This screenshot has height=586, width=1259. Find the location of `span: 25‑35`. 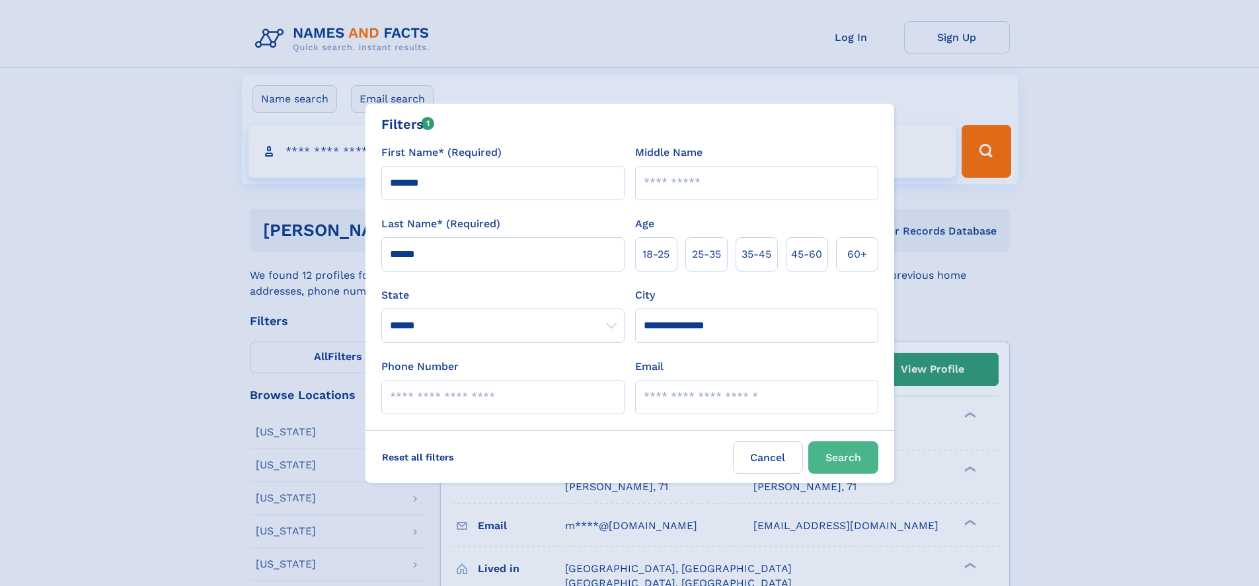

span: 25‑35 is located at coordinates (706, 254).